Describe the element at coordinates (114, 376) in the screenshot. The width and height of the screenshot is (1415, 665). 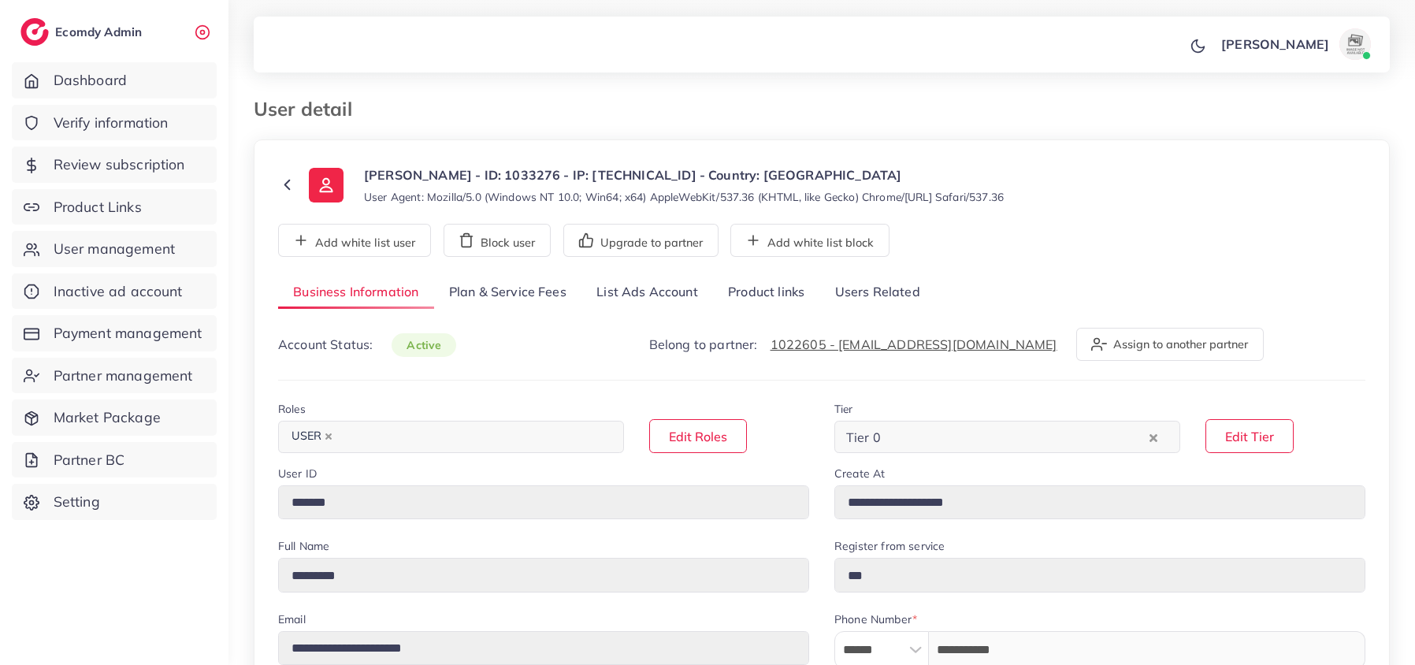
I see `a: Partner management` at that location.